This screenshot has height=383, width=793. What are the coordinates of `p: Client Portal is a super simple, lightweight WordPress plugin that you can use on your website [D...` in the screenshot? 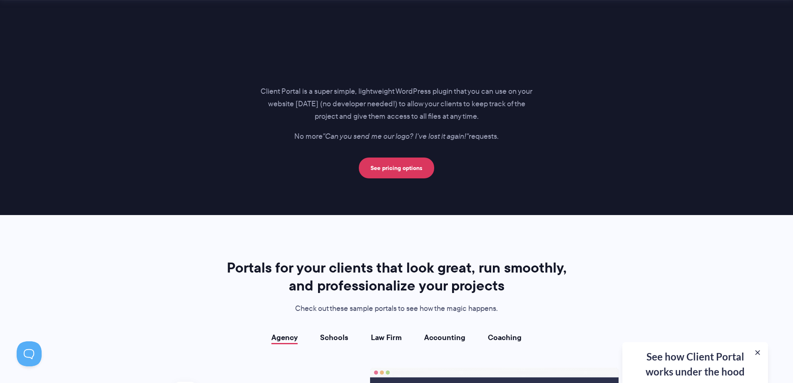 It's located at (397, 104).